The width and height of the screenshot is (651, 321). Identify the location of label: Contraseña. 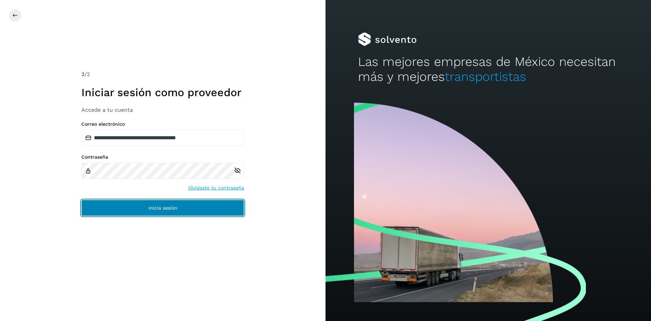
(163, 157).